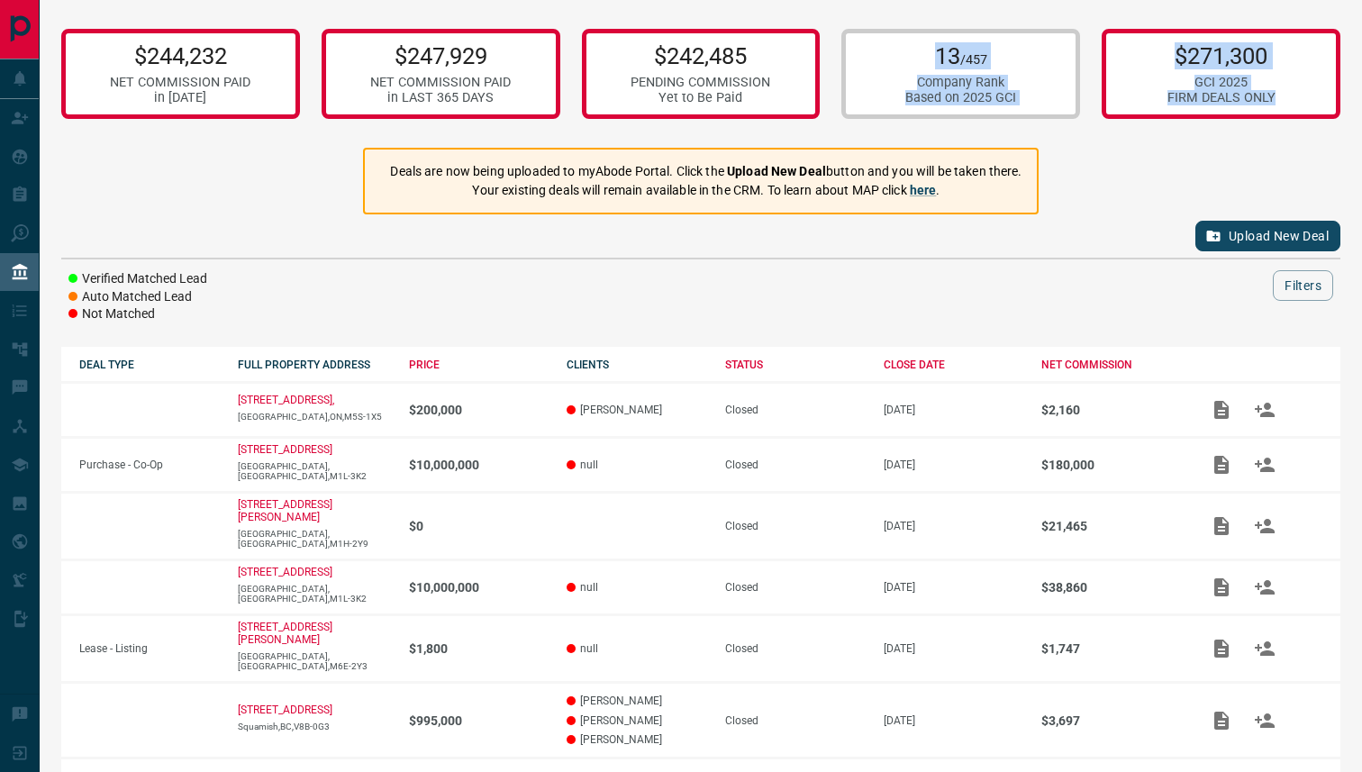 The width and height of the screenshot is (1362, 772). I want to click on p: $1,747, so click(1111, 649).